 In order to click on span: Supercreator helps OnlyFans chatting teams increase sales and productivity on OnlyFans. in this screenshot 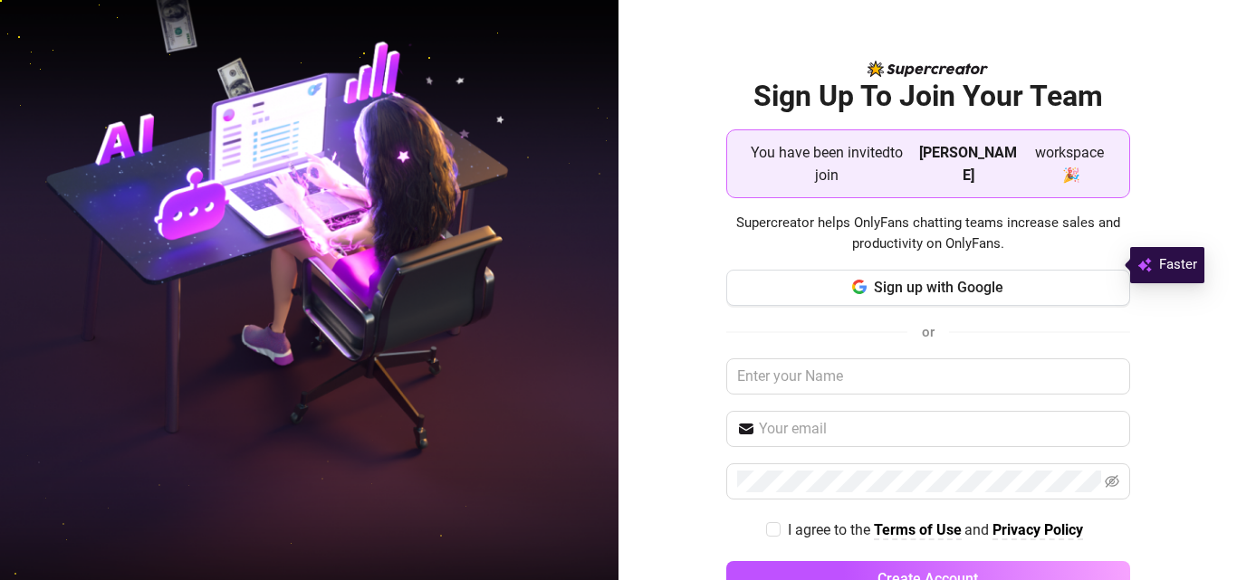, I will do `click(928, 234)`.